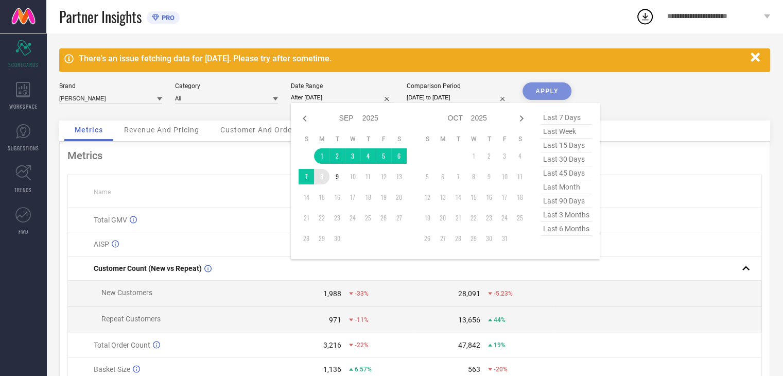  Describe the element at coordinates (645, 16) in the screenshot. I see `div: Open download list` at that location.